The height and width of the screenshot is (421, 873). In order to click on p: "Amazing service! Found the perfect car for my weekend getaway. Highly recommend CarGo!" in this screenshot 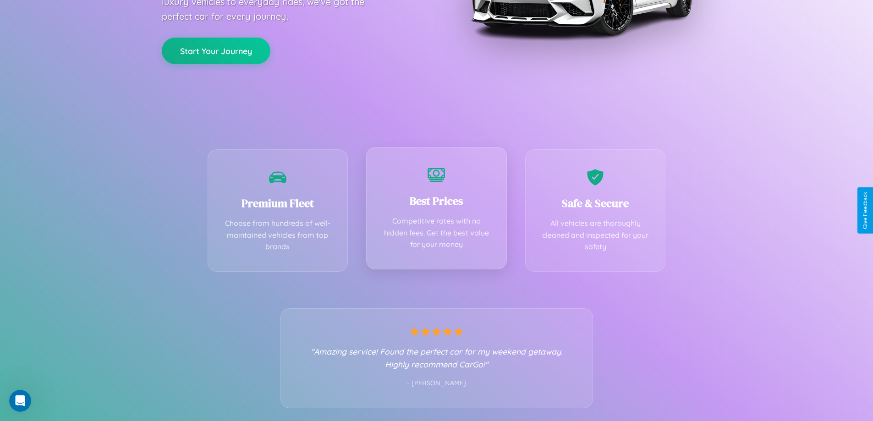, I will do `click(437, 358)`.